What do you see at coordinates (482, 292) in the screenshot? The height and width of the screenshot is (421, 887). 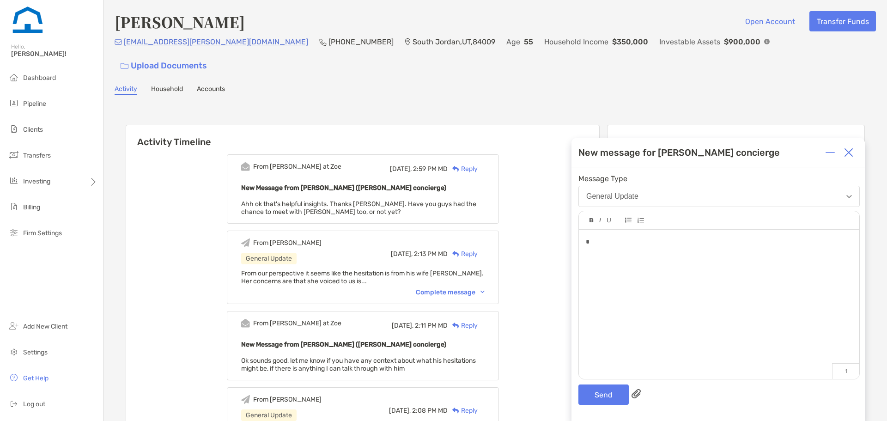 I see `img: Chevron icon` at bounding box center [482, 292].